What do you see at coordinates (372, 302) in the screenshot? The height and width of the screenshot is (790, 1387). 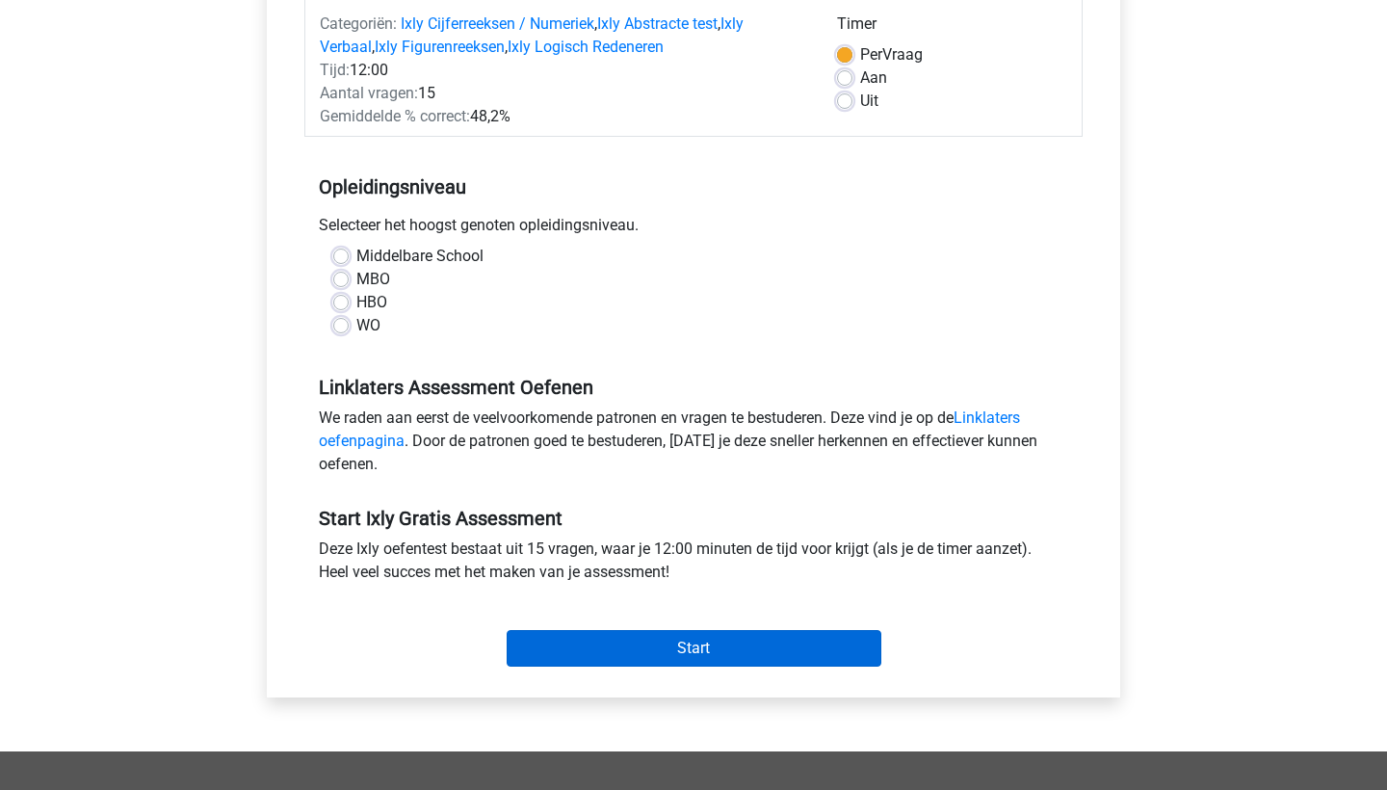 I see `label: HBO` at bounding box center [372, 302].